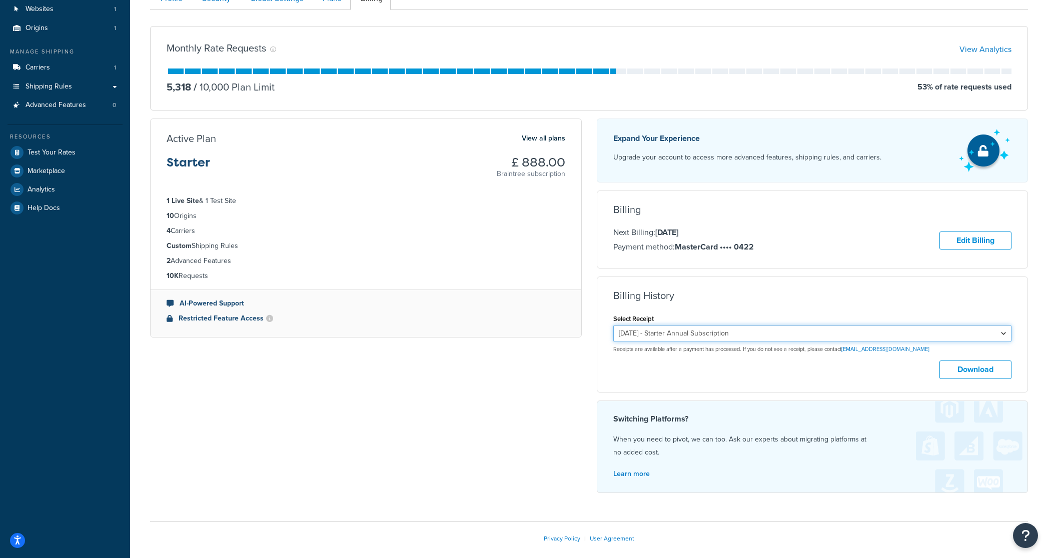 This screenshot has height=558, width=1048. What do you see at coordinates (813, 446) in the screenshot?
I see `p: When you need to pivot, we can too. Ask our experts about migrating platforms at no added cost.` at bounding box center [813, 446].